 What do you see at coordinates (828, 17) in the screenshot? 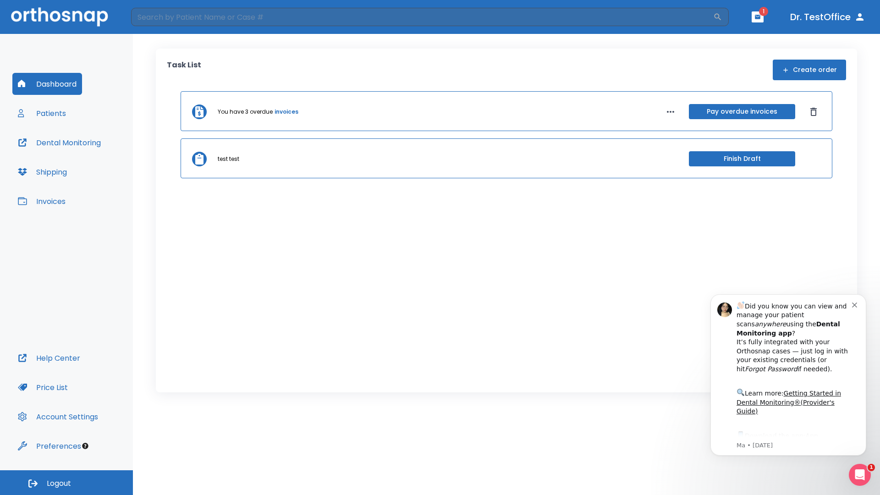
I see `button: Dr. TestOffice` at bounding box center [828, 17].